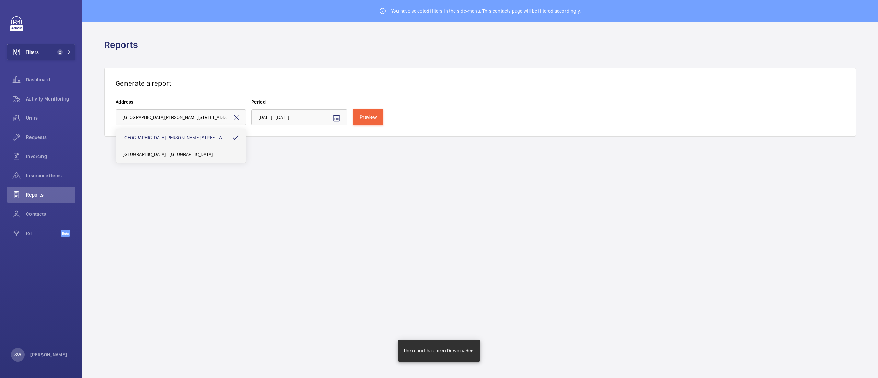 This screenshot has height=378, width=878. Describe the element at coordinates (51, 156) in the screenshot. I see `span: Invoicing` at that location.